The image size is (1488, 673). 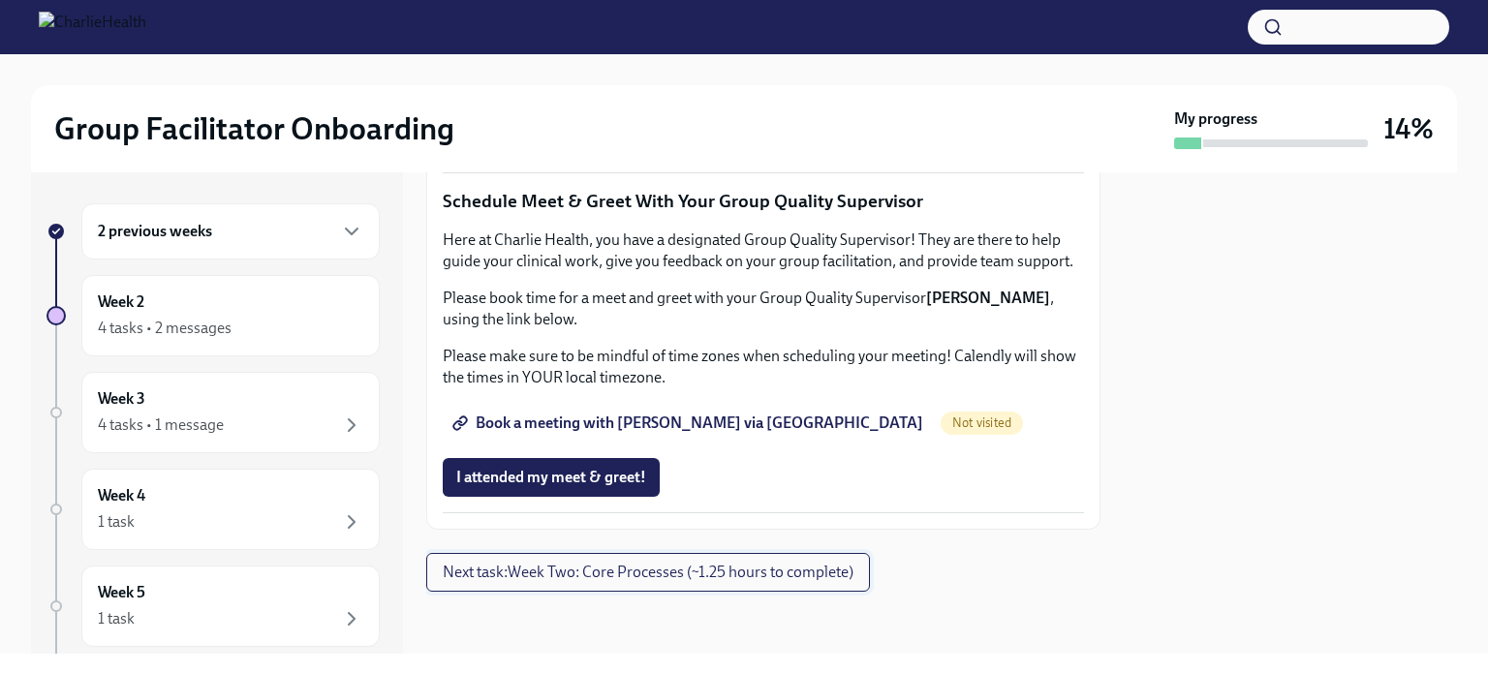 What do you see at coordinates (121, 593) in the screenshot?
I see `h6: Week 5` at bounding box center [121, 593].